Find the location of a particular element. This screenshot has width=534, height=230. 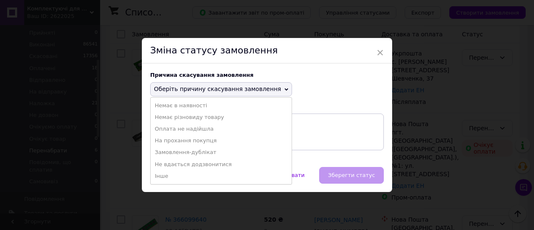

li: Немає в наявності is located at coordinates (221, 105).